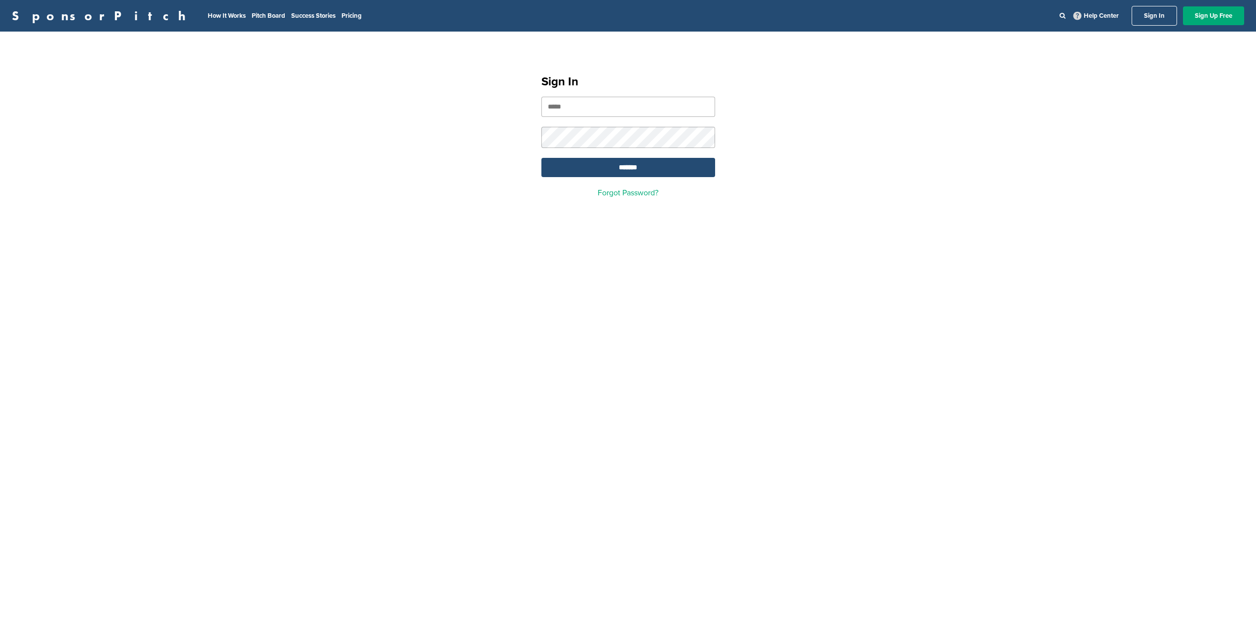 The width and height of the screenshot is (1256, 627). What do you see at coordinates (628, 193) in the screenshot?
I see `a: Forgot Password?` at bounding box center [628, 193].